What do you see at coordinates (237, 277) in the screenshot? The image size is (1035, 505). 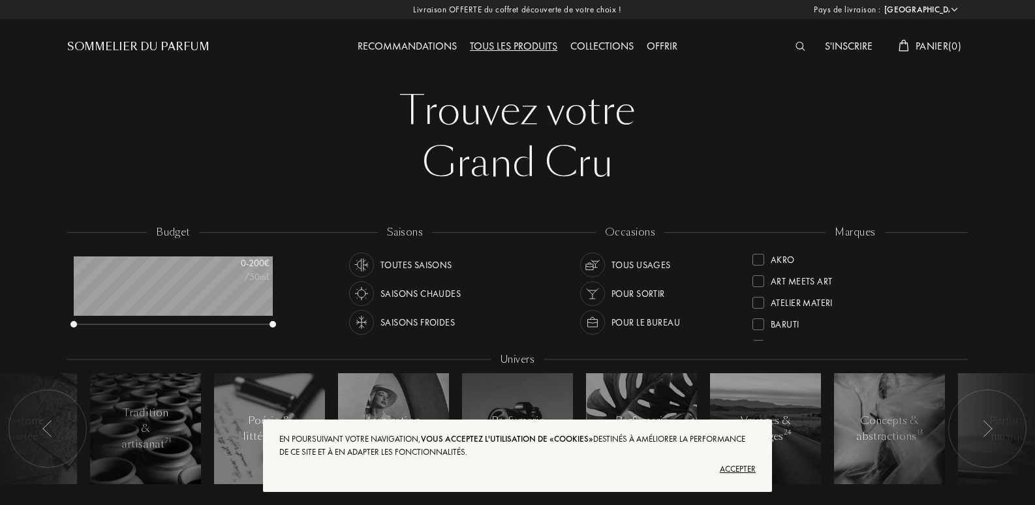 I see `div: /50mL` at bounding box center [237, 277].